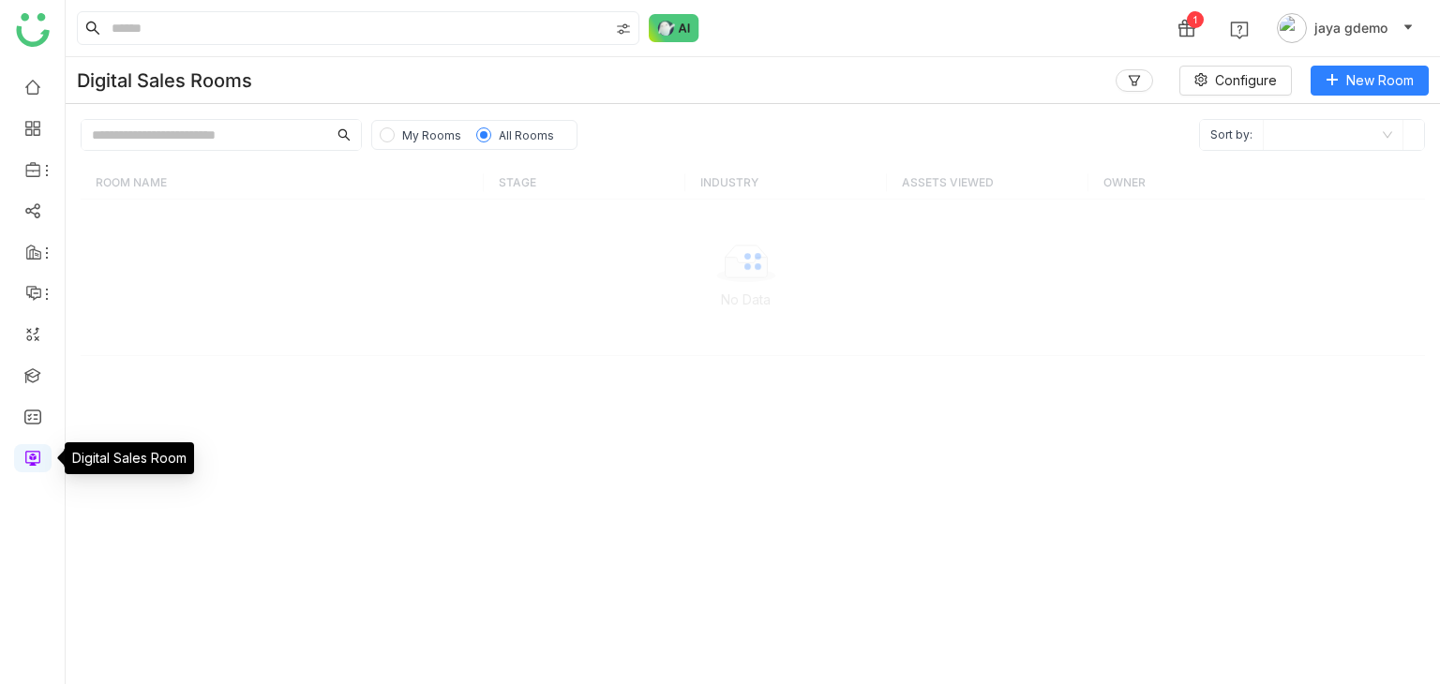 This screenshot has width=1440, height=684. I want to click on img: help.svg, so click(1239, 30).